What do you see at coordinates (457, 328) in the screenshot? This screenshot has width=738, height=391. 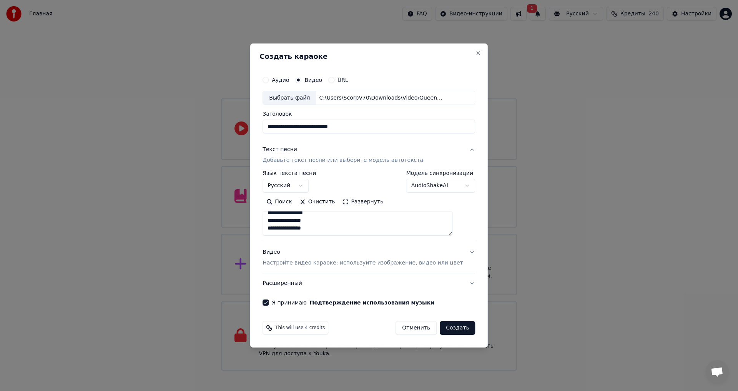 I see `button: Создать` at bounding box center [457, 328].